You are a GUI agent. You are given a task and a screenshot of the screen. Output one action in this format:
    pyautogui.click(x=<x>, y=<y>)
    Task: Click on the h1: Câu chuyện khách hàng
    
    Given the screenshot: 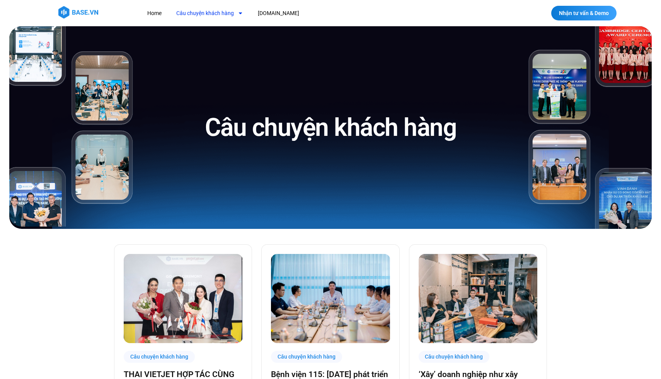 What is the action you would take?
    pyautogui.click(x=330, y=127)
    